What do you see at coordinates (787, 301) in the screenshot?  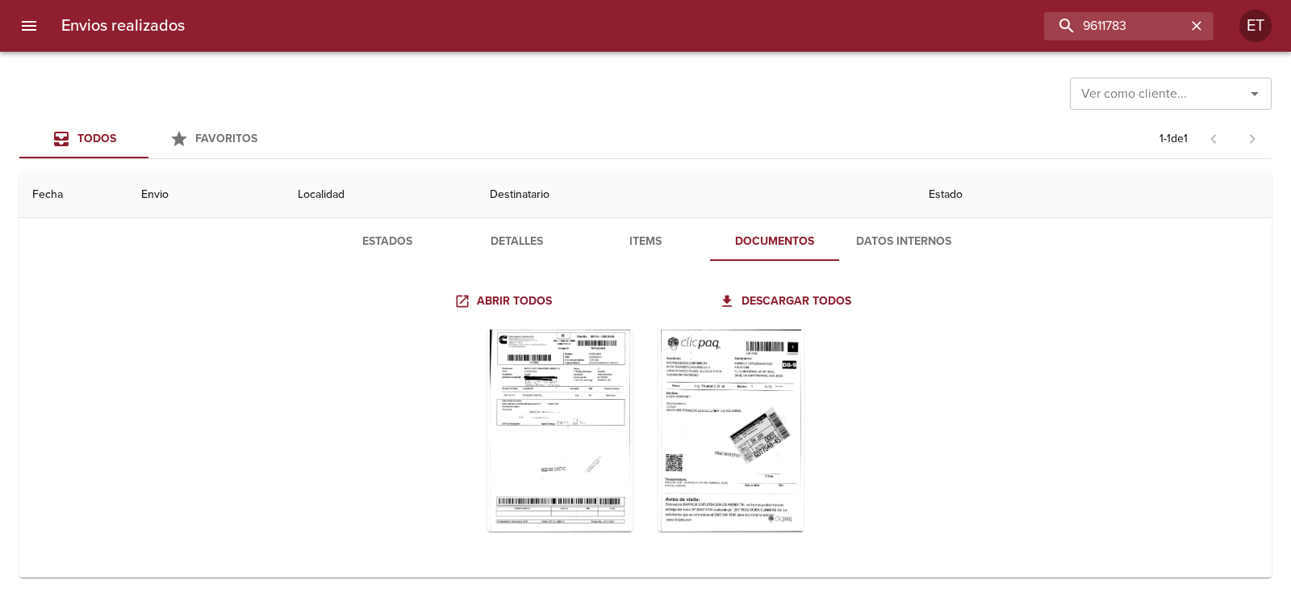 I see `span: Descargar todos` at bounding box center [787, 301].